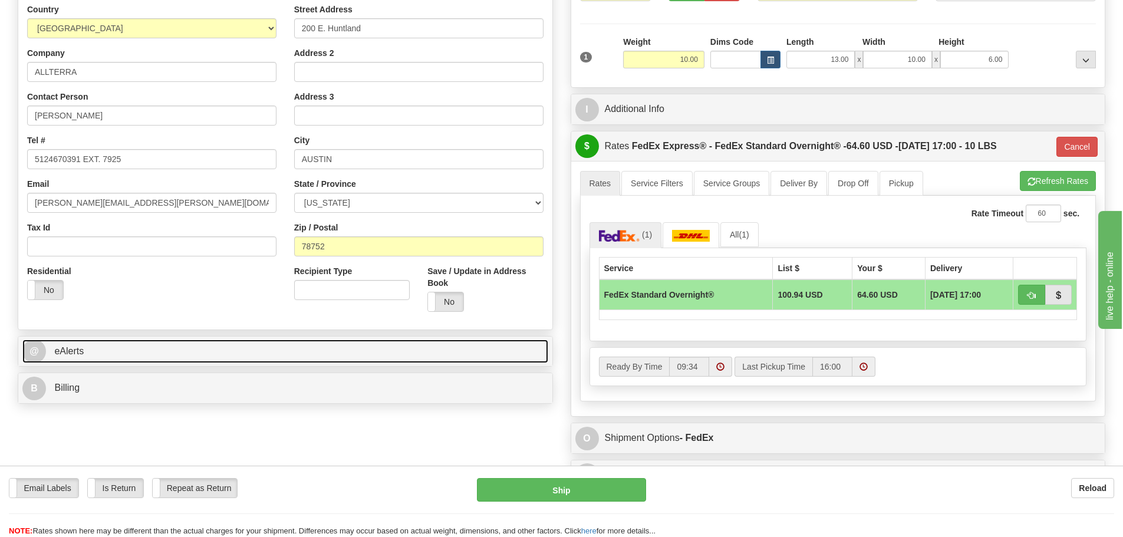 The height and width of the screenshot is (537, 1123). I want to click on span: 1, so click(586, 57).